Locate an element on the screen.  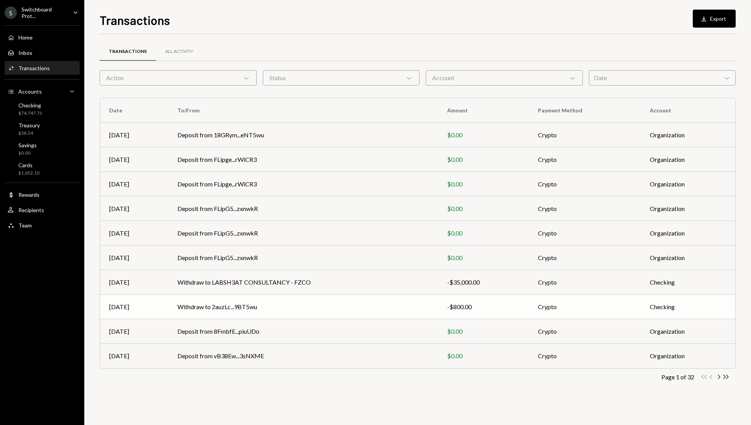
div: Cards is located at coordinates (29, 165).